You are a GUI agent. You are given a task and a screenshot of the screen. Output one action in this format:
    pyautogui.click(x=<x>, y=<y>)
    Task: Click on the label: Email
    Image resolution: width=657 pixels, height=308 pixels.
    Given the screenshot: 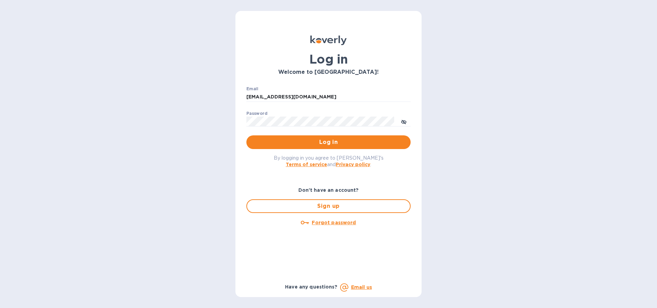 What is the action you would take?
    pyautogui.click(x=252, y=89)
    